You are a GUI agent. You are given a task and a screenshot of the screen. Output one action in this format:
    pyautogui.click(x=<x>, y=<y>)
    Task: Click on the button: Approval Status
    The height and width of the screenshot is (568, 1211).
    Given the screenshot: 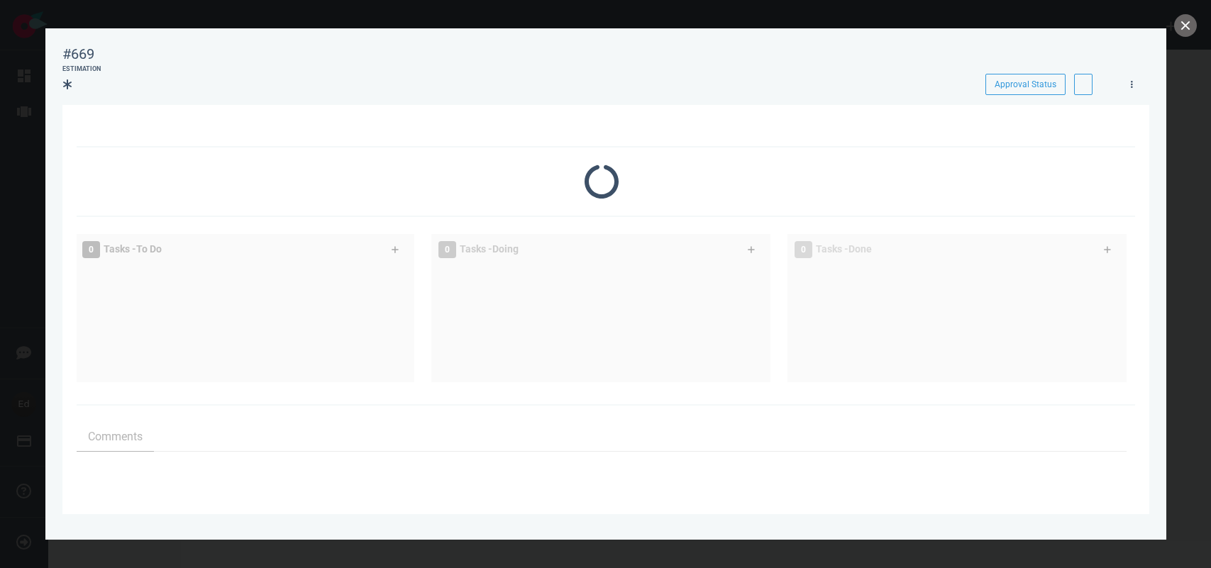 What is the action you would take?
    pyautogui.click(x=1026, y=84)
    